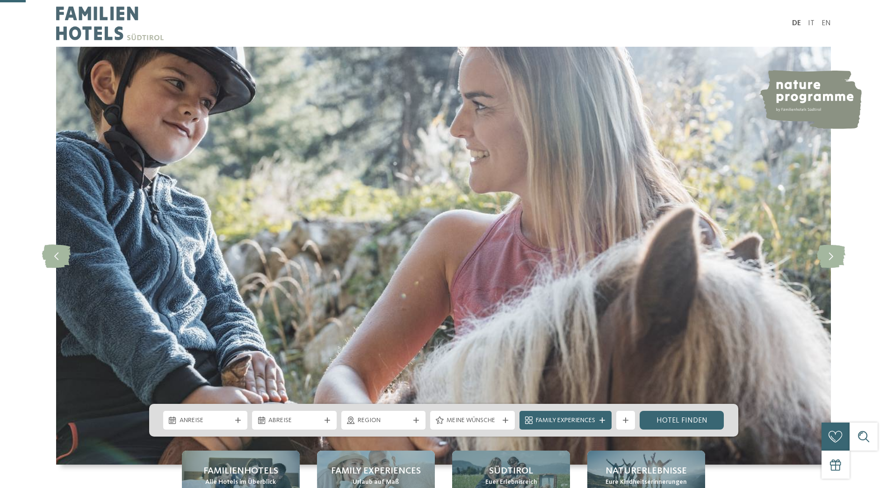 This screenshot has height=488, width=887. What do you see at coordinates (812, 23) in the screenshot?
I see `a: IT` at bounding box center [812, 23].